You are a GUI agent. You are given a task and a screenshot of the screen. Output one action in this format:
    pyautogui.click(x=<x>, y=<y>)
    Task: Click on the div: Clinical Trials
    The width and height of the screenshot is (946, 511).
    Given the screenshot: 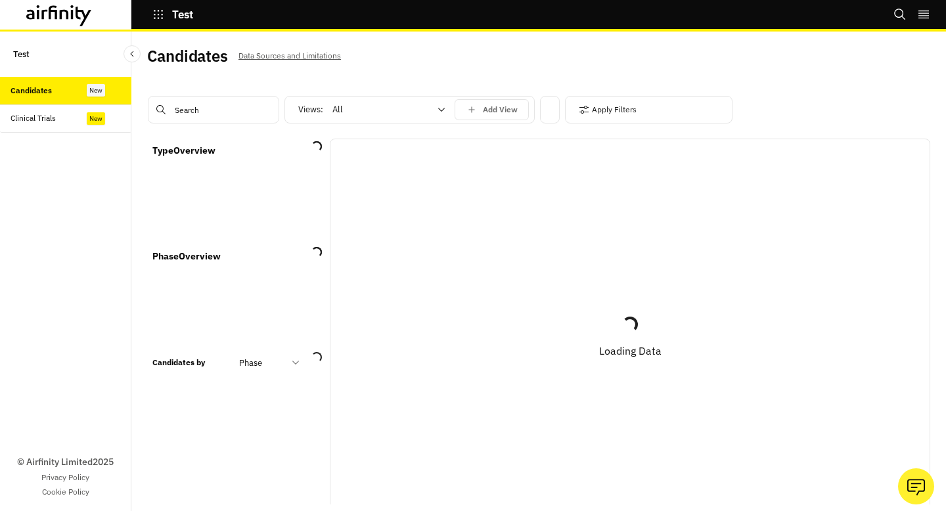 What is the action you would take?
    pyautogui.click(x=33, y=118)
    